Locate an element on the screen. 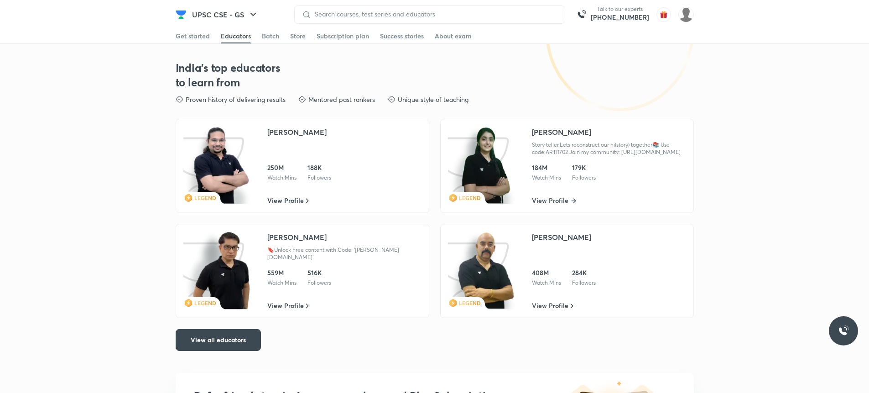  div: 516K is located at coordinates (319, 272).